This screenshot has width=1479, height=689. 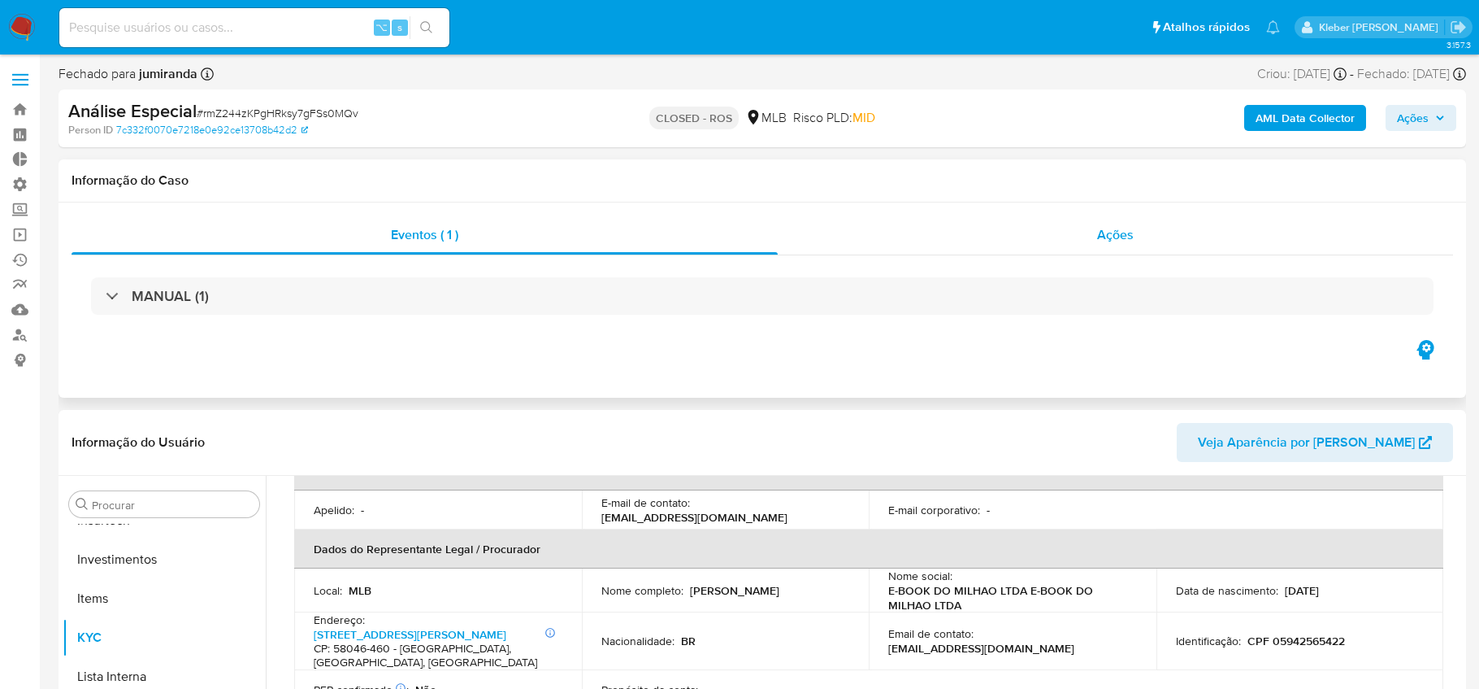 I want to click on button: search-icon, so click(x=426, y=28).